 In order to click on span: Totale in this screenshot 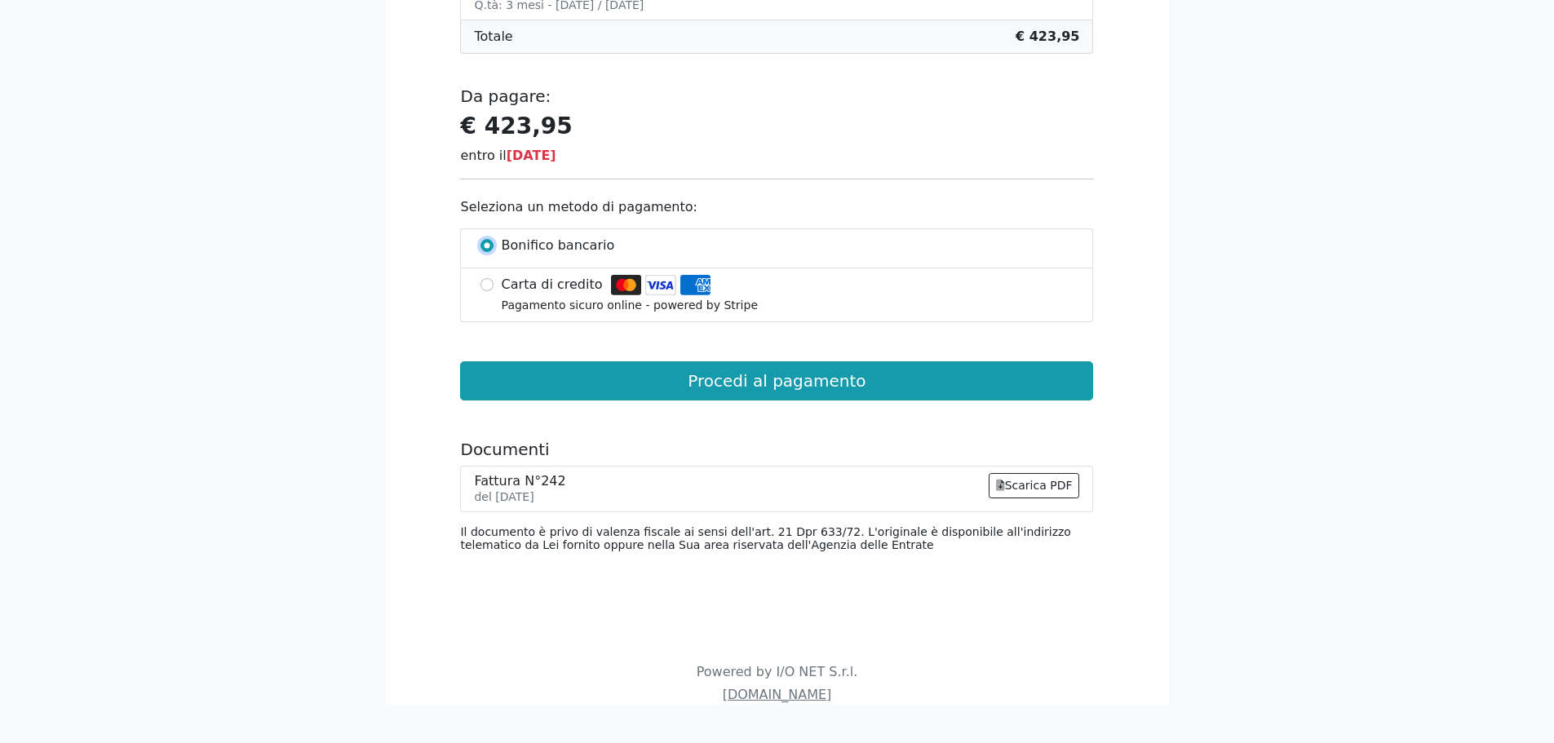, I will do `click(493, 37)`.